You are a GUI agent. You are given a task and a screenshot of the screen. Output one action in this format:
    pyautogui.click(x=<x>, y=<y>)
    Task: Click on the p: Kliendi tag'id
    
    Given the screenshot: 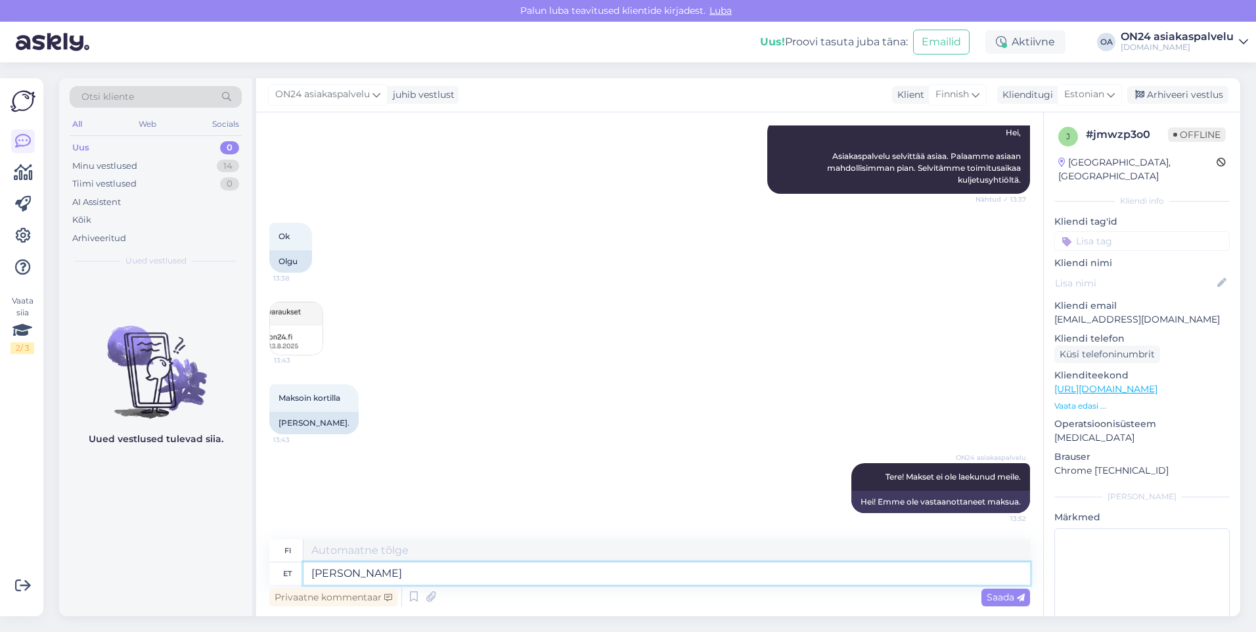 What is the action you would take?
    pyautogui.click(x=1142, y=221)
    